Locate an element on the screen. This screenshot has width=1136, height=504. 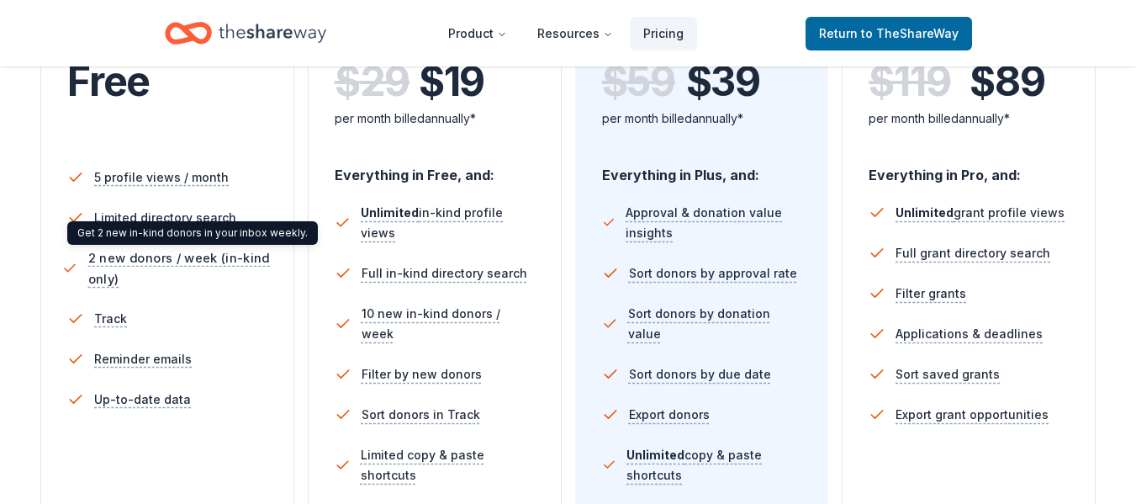
span: Sort donors by approval rate is located at coordinates (713, 273).